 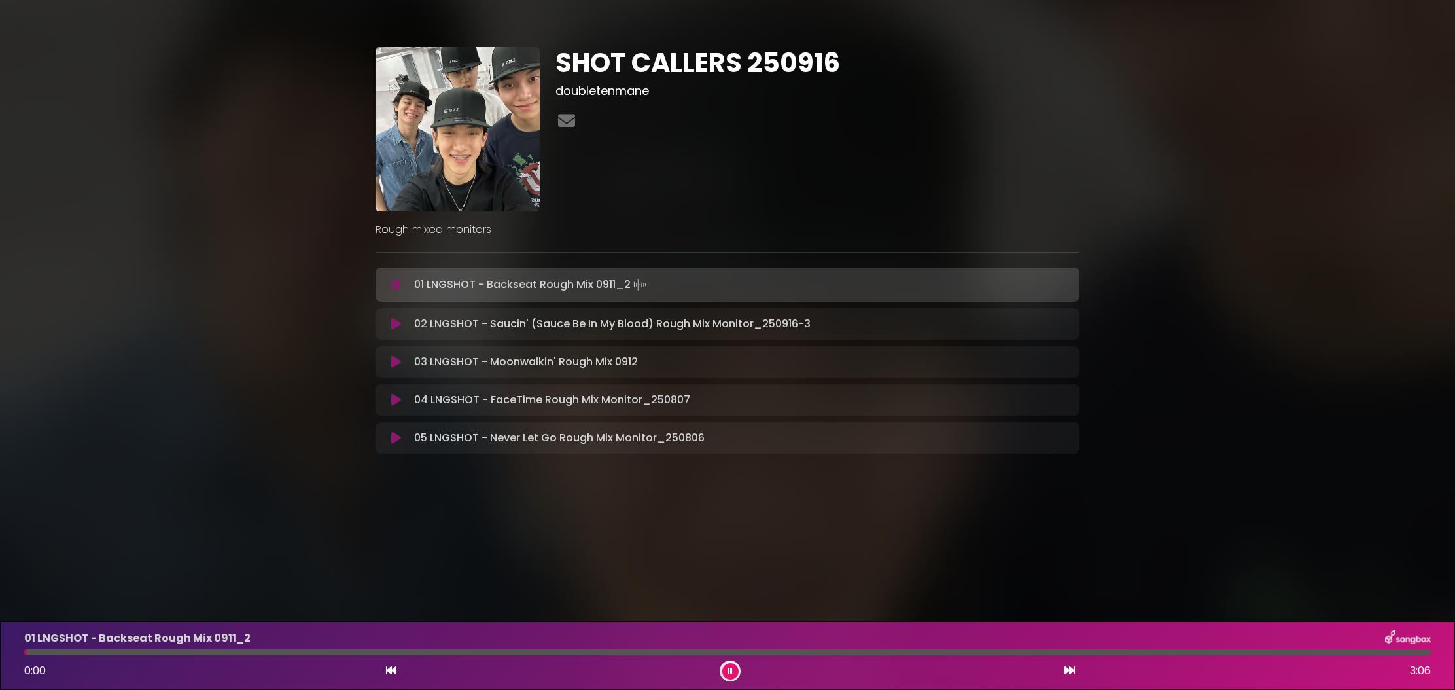 I want to click on img: EhfZEEfJT4ehH6TTm04u, so click(x=457, y=129).